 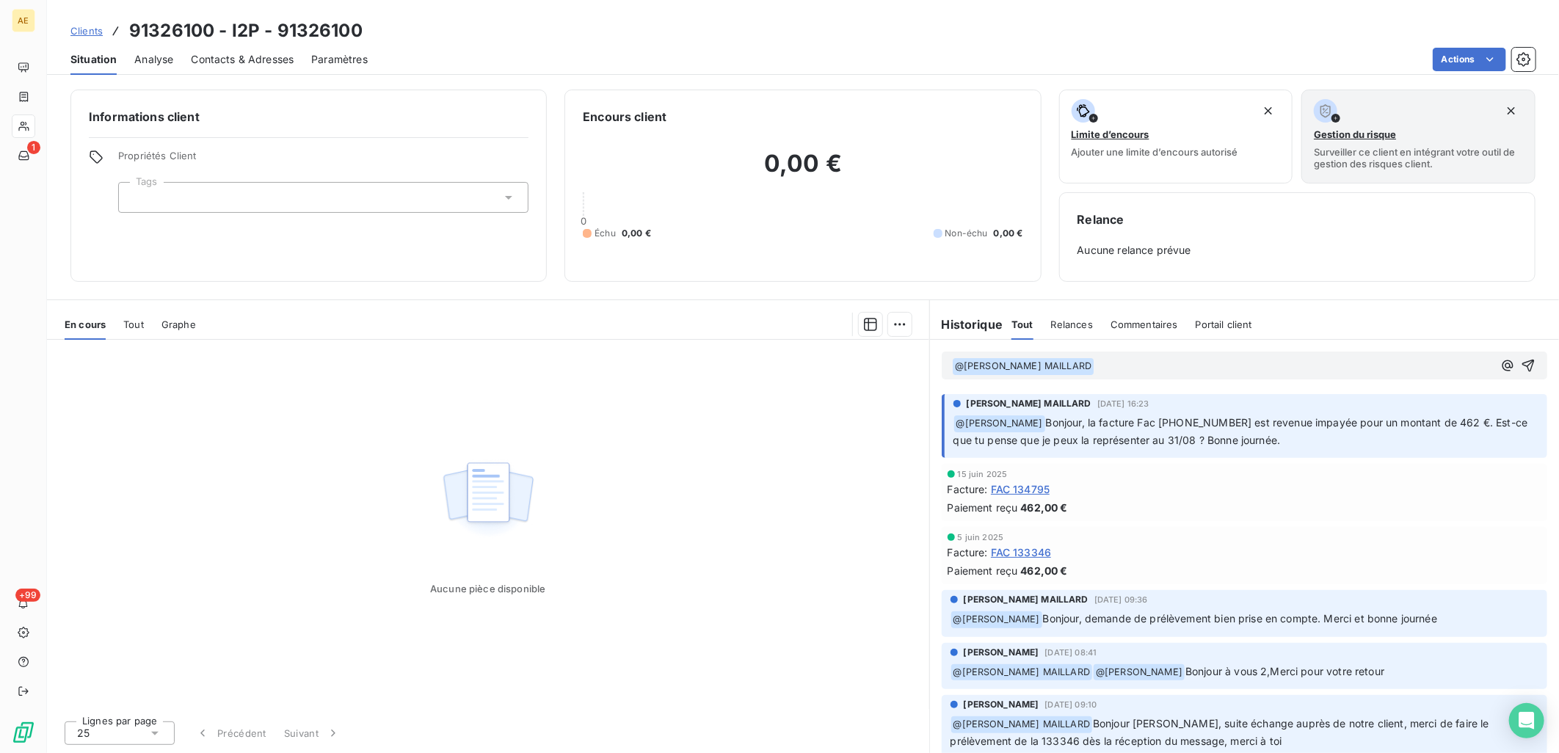 I want to click on h2: 0,00 €, so click(x=802, y=171).